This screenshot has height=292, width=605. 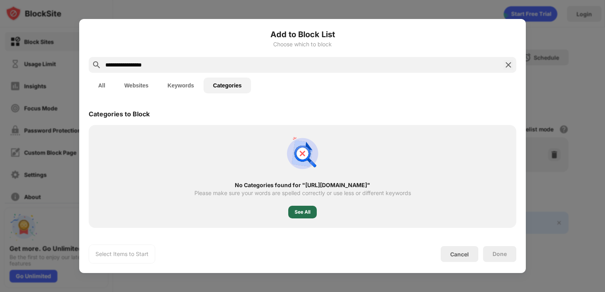 I want to click on div: Done, so click(x=500, y=254).